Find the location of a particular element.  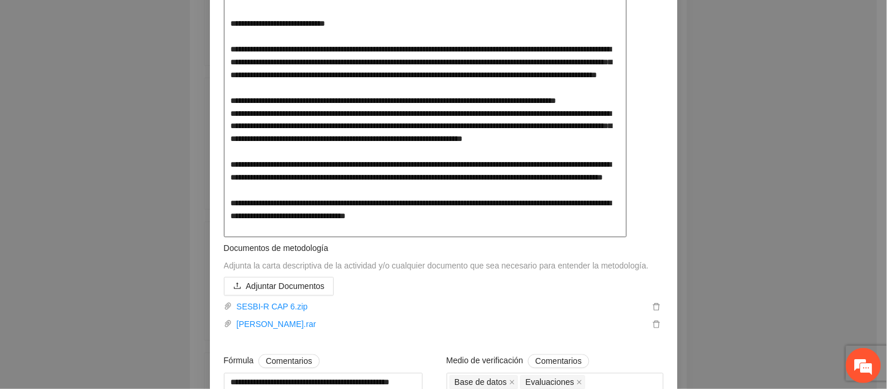

span: uploadAdjuntar Documentos is located at coordinates (279, 287).